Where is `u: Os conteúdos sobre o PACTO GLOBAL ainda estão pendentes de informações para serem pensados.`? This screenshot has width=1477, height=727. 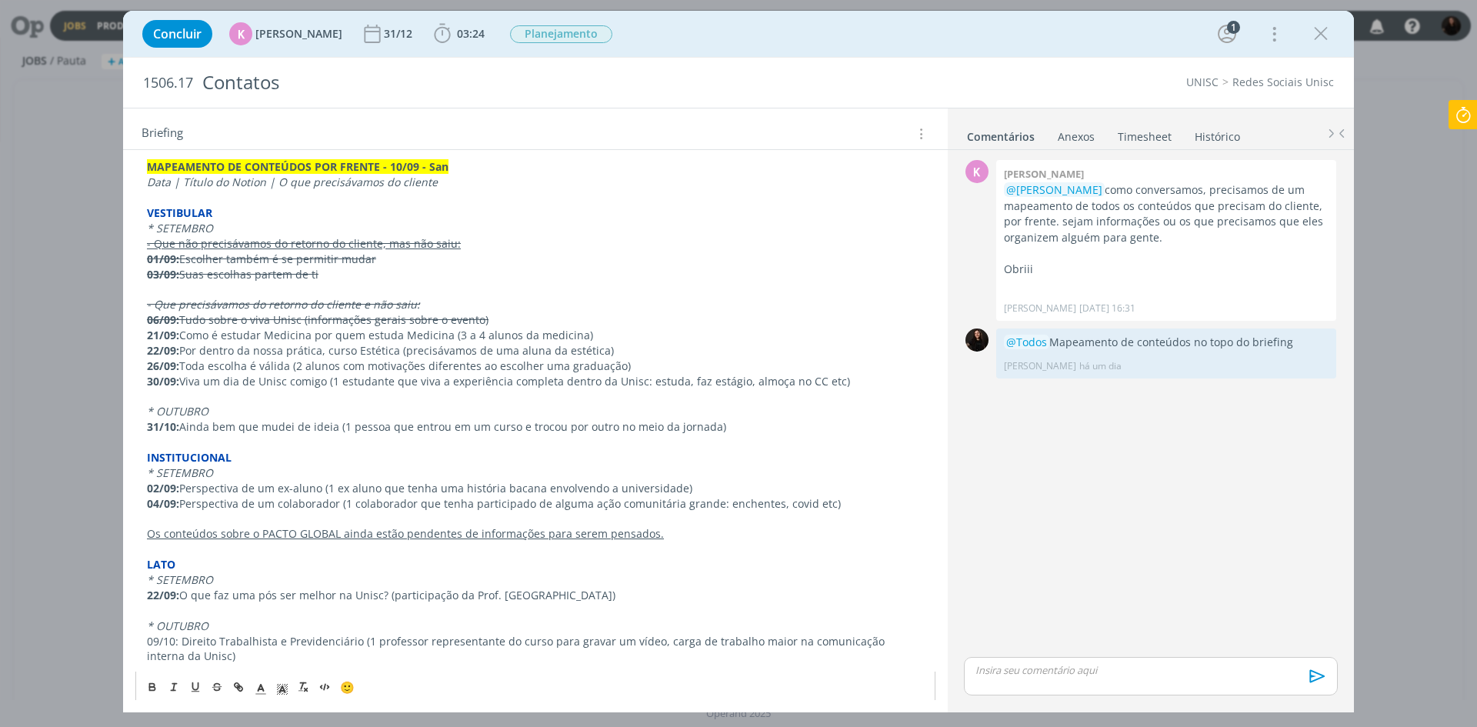
u: Os conteúdos sobre o PACTO GLOBAL ainda estão pendentes de informações para serem pensados. is located at coordinates (405, 533).